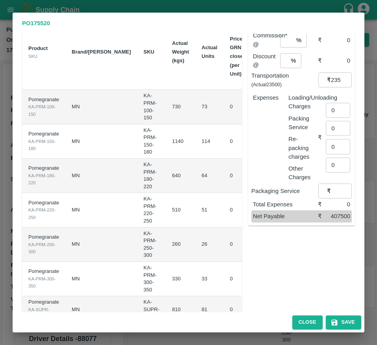  Describe the element at coordinates (151, 107) in the screenshot. I see `td: KA-PRM-100-150` at that location.